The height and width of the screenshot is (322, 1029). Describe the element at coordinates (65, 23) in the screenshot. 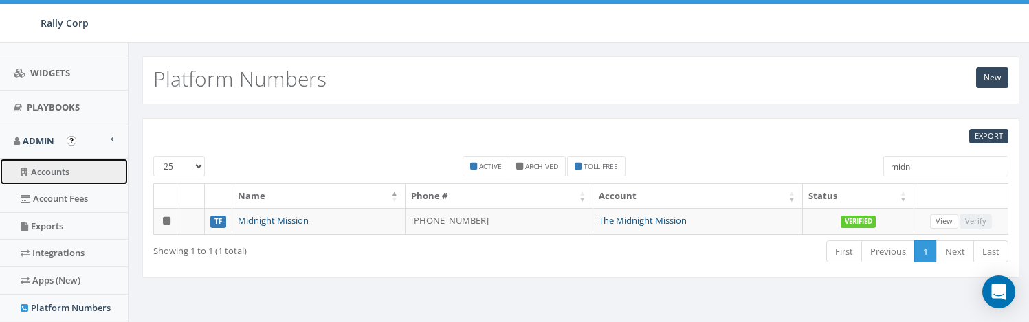

I see `span: Rally Corp` at that location.